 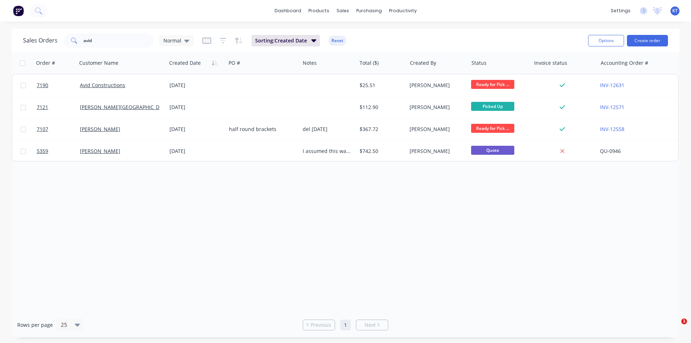 What do you see at coordinates (261, 129) in the screenshot?
I see `div: half round brackets` at bounding box center [261, 129].